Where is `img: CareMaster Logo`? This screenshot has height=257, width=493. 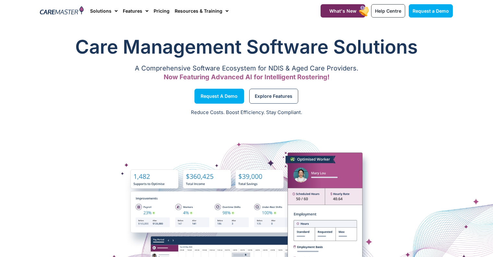 img: CareMaster Logo is located at coordinates (62, 11).